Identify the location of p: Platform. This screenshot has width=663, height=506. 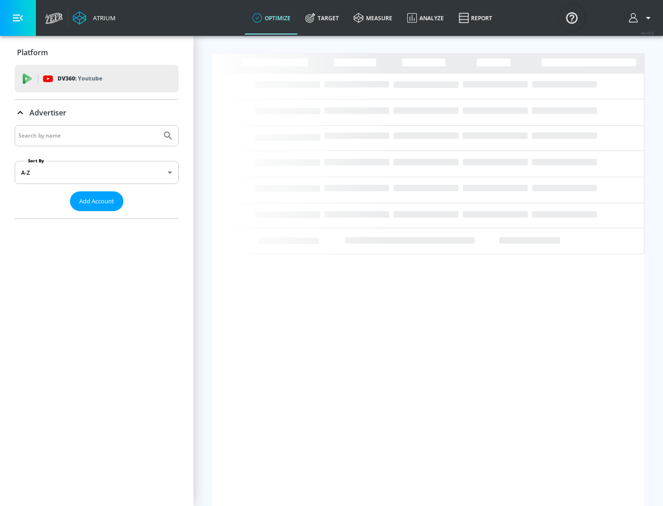
(32, 52).